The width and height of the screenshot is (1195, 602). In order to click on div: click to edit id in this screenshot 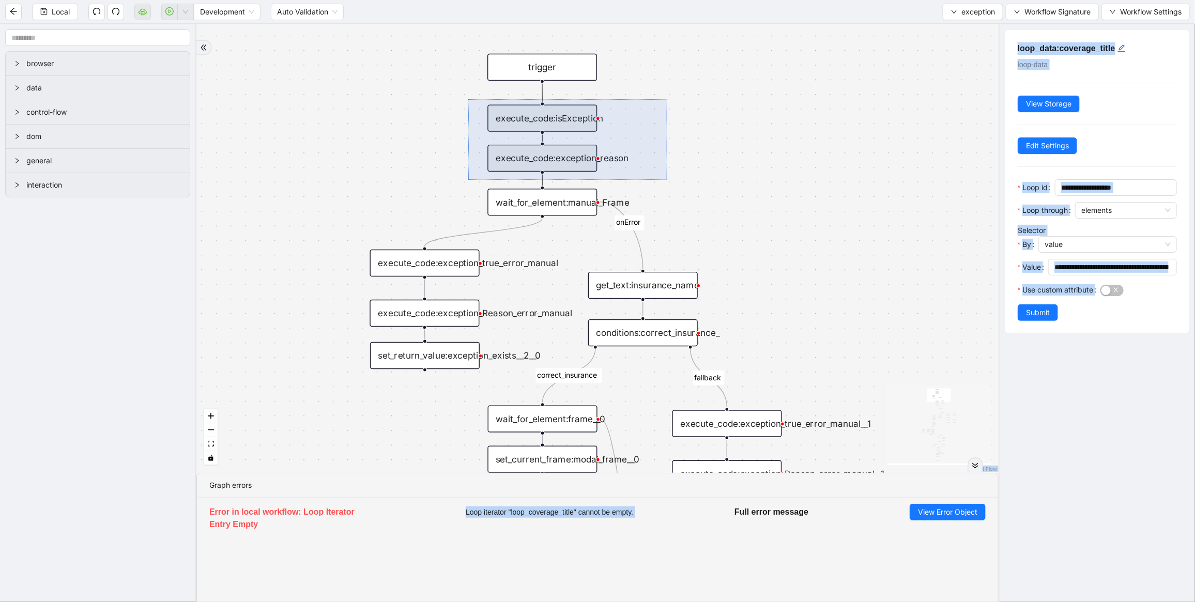, I will do `click(1122, 49)`.